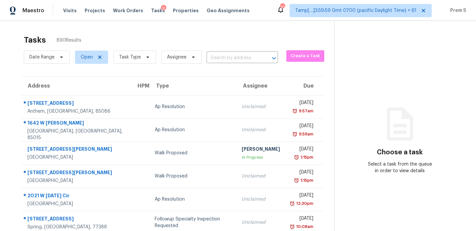  Describe the element at coordinates (42, 57) in the screenshot. I see `span: Date Range` at that location.